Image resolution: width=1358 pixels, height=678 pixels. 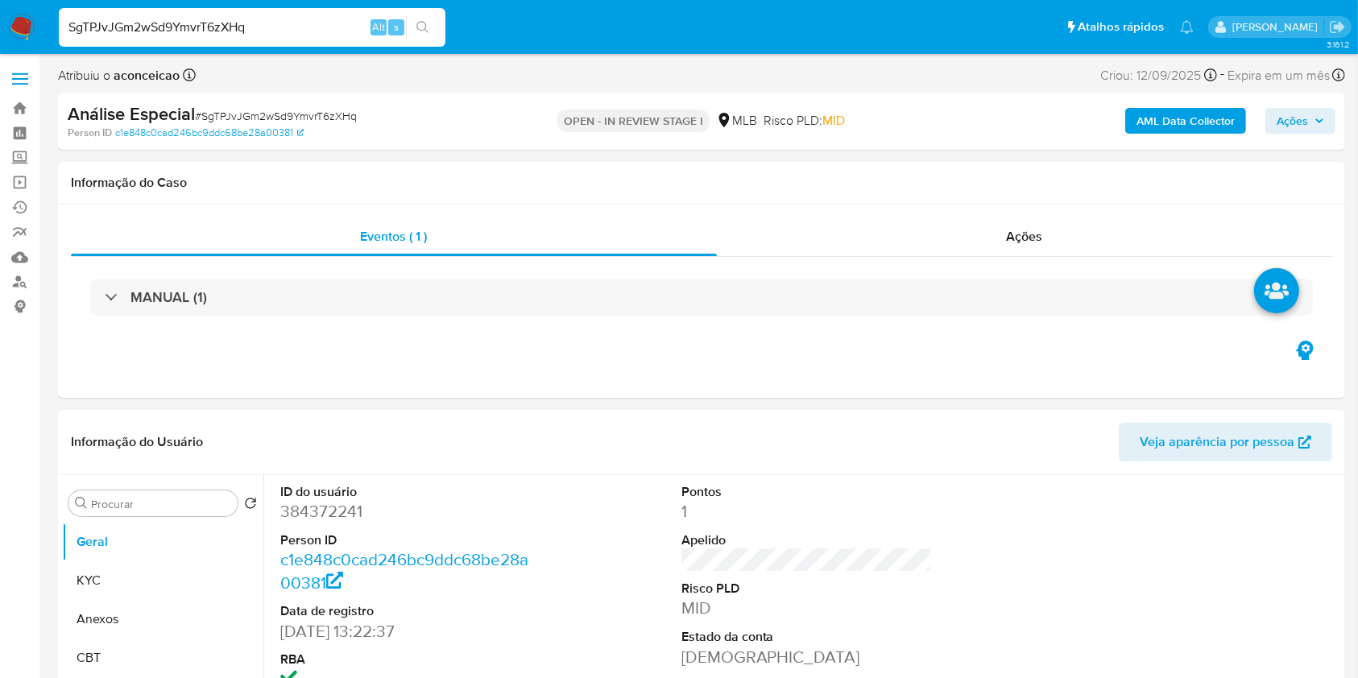 What do you see at coordinates (1158, 75) in the screenshot?
I see `div: Criou: 12/09/2025` at bounding box center [1158, 75].